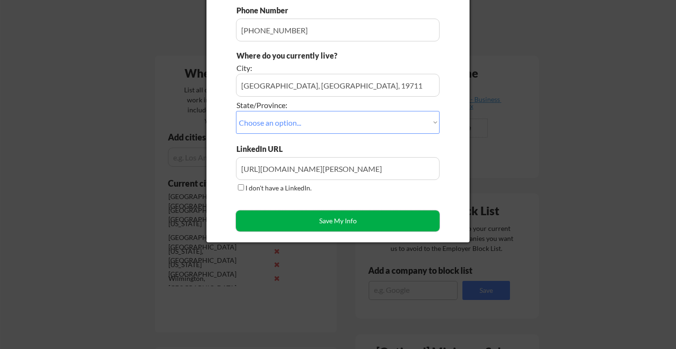 This screenshot has width=676, height=349. What do you see at coordinates (338, 85) in the screenshot?
I see `input: e.g. Los Angeles` at bounding box center [338, 85].